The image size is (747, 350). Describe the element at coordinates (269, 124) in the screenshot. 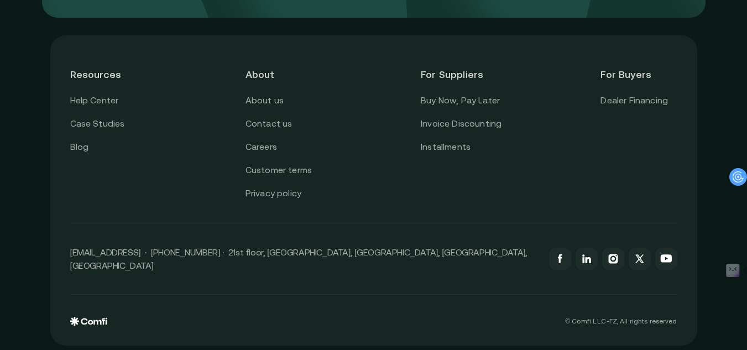

I see `a: Contact us` at that location.